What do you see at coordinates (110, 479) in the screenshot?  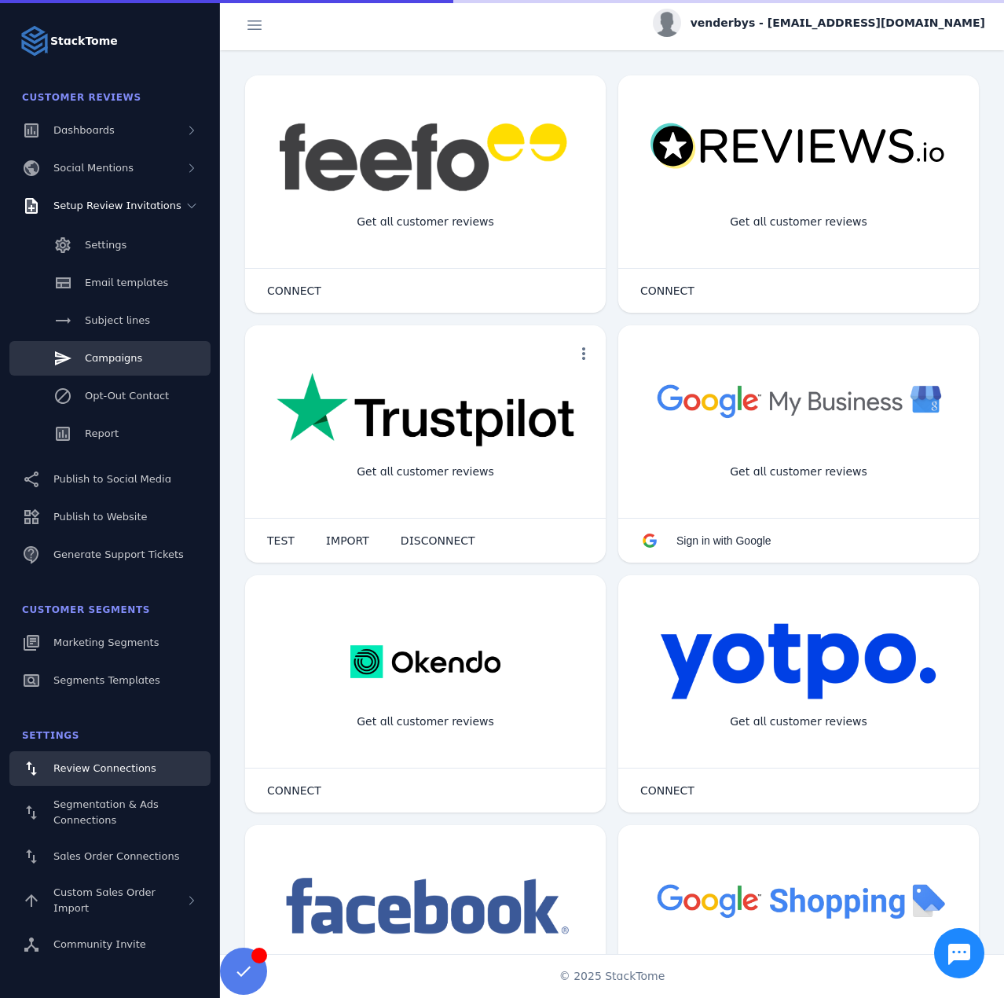 I see `a: Publish to Social Media` at bounding box center [110, 479].